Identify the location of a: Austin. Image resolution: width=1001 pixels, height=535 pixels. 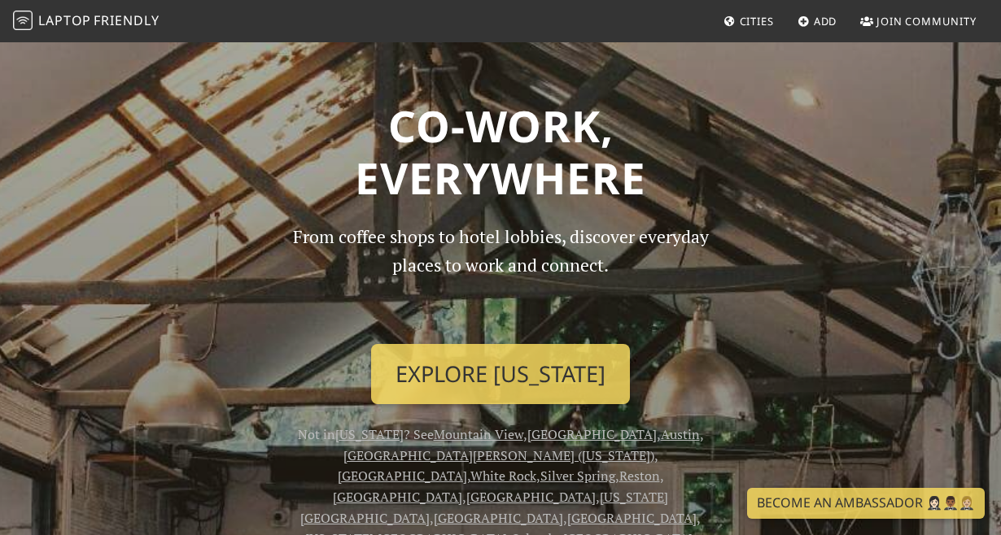
(680, 434).